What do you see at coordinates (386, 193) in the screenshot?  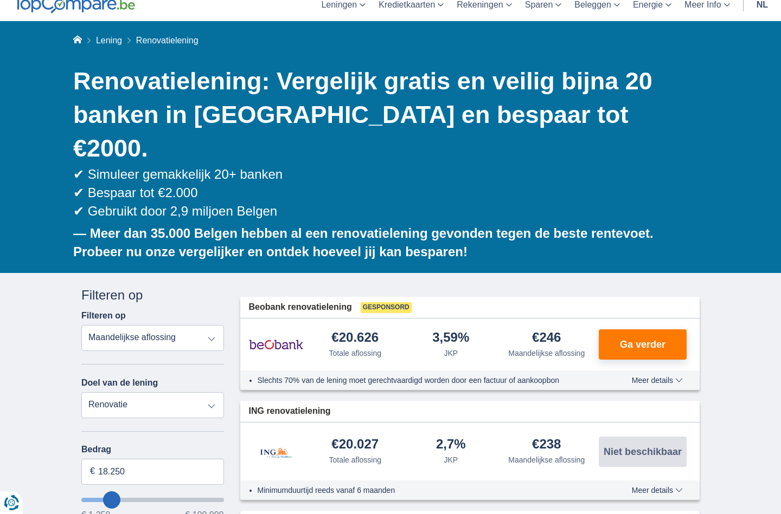 I see `div: ✔ Simuleer gemakkelijk 20+ banken ✔ Bespaar tot €2.000 ✔ Gebruikt door 2,9 miljoen Belgen` at bounding box center [386, 193].